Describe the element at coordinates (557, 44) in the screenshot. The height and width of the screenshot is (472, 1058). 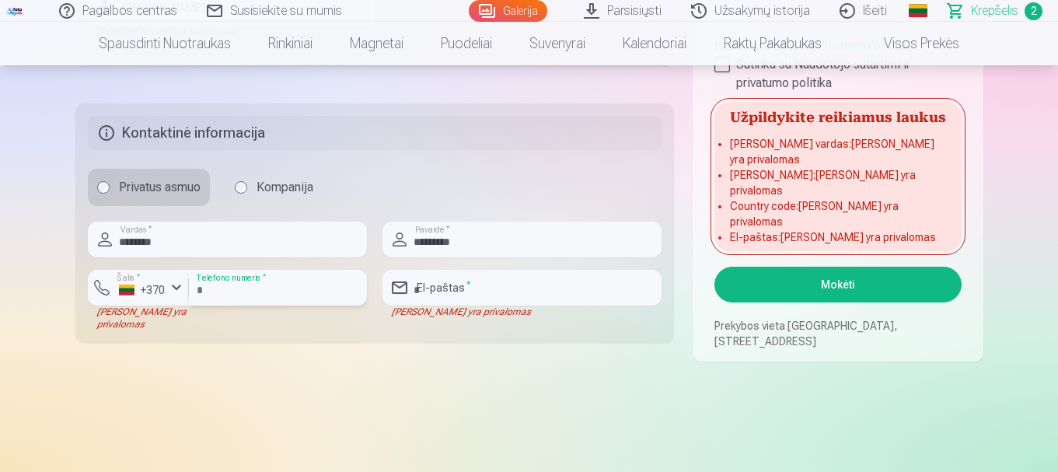
I see `a: Suvenyrai` at that location.